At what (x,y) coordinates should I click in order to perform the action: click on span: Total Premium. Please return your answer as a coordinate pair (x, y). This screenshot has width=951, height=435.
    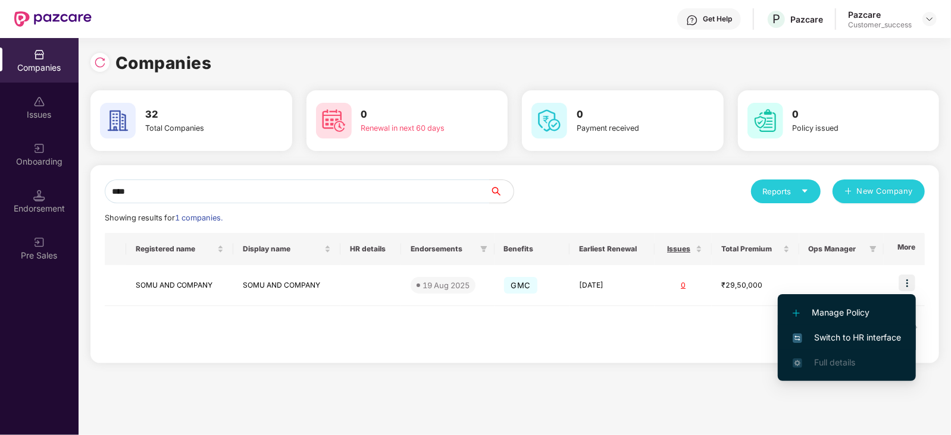
    Looking at the image, I should click on (751, 249).